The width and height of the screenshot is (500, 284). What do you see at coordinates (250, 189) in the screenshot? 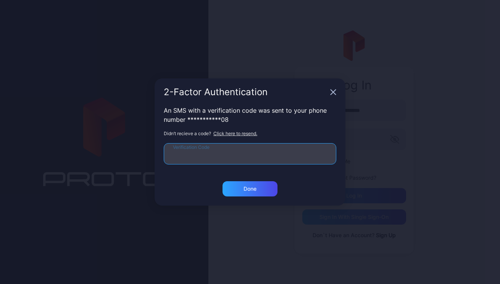
I see `div: Done` at bounding box center [250, 189].